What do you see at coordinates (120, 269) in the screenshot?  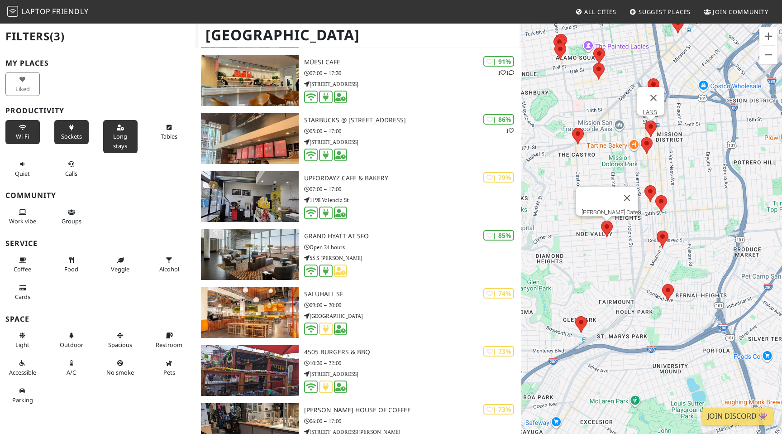 I see `span: Veggie` at bounding box center [120, 269].